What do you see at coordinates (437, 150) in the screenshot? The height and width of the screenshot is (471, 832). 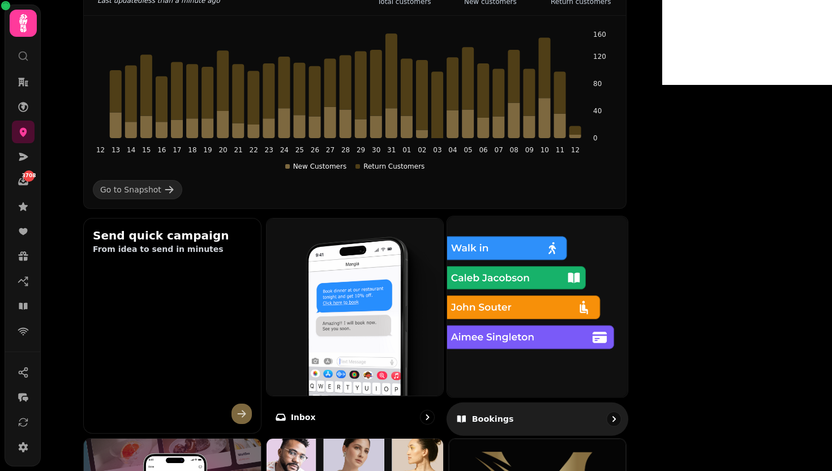 I see `tspan: 03` at bounding box center [437, 150].